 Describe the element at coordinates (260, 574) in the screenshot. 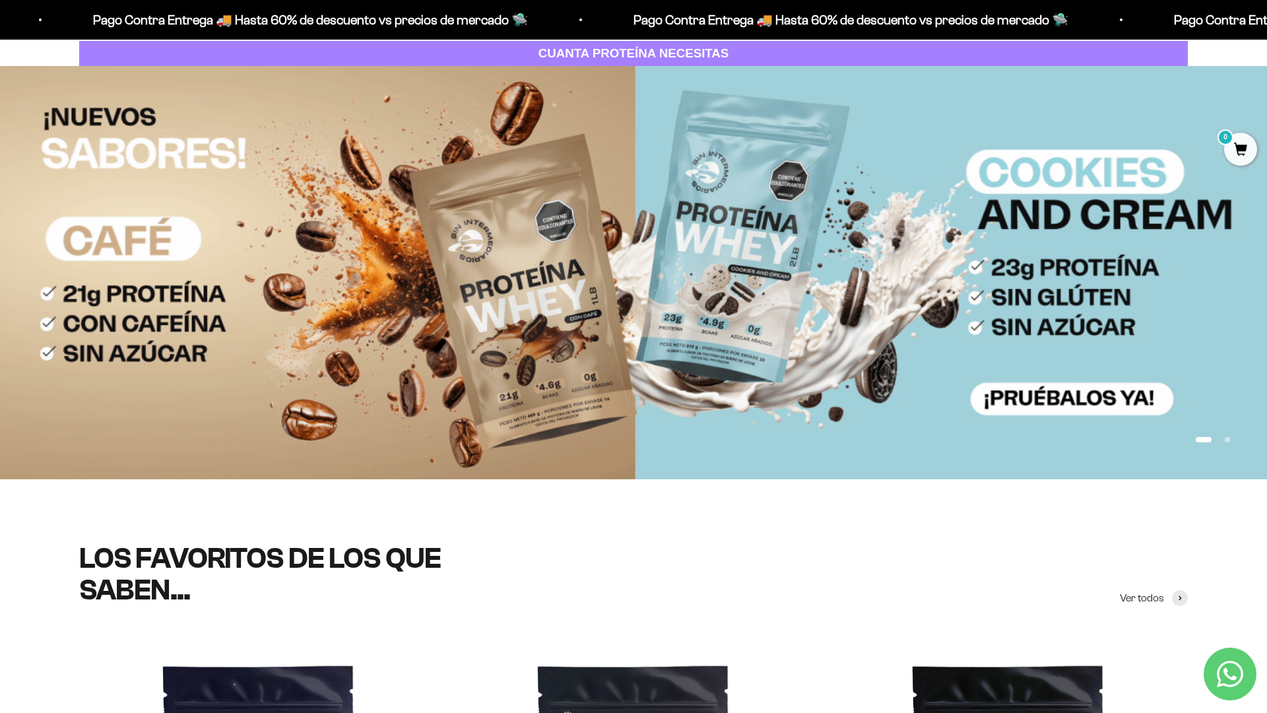

I see `split-lines: LOS FAVORITOS DE LOS QUE SABEN...` at that location.